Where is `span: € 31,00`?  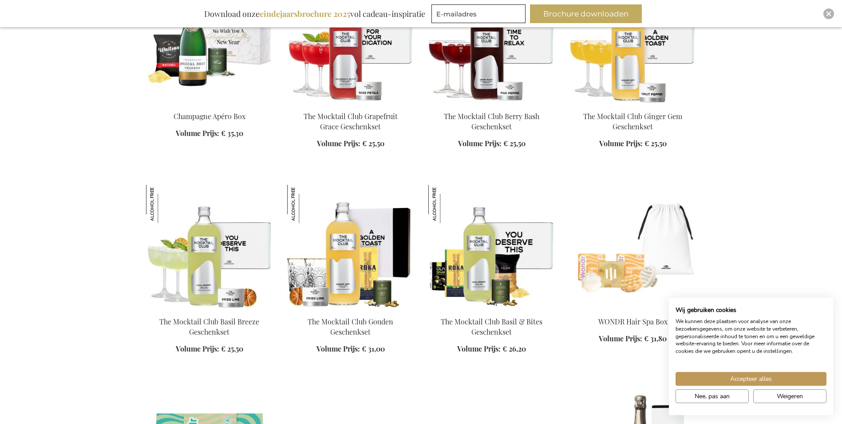
span: € 31,00 is located at coordinates (373, 348).